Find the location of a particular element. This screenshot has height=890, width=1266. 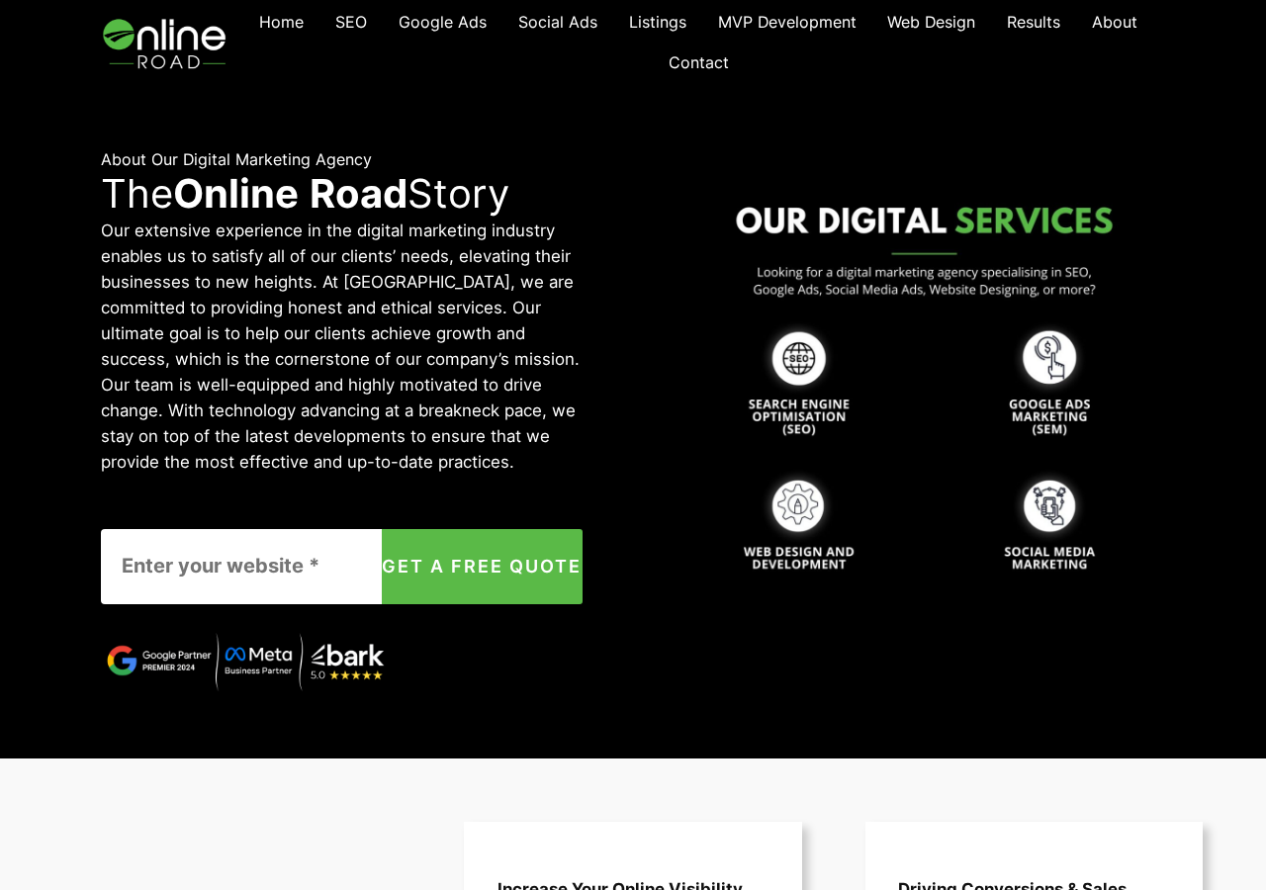

span: About is located at coordinates (1114, 22).